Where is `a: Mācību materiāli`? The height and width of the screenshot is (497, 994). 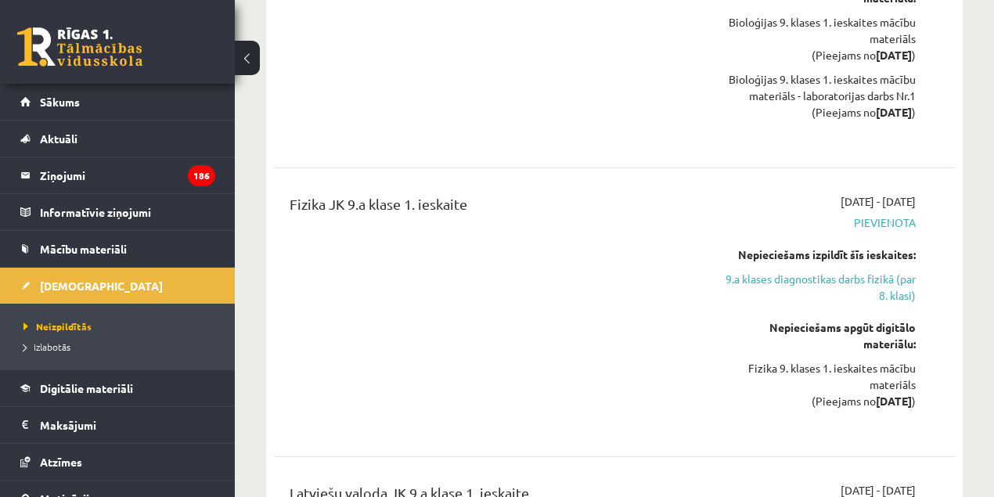 a: Mācību materiāli is located at coordinates (117, 249).